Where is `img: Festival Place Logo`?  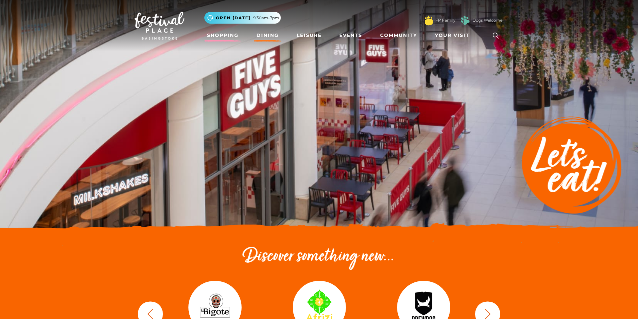 img: Festival Place Logo is located at coordinates (160, 26).